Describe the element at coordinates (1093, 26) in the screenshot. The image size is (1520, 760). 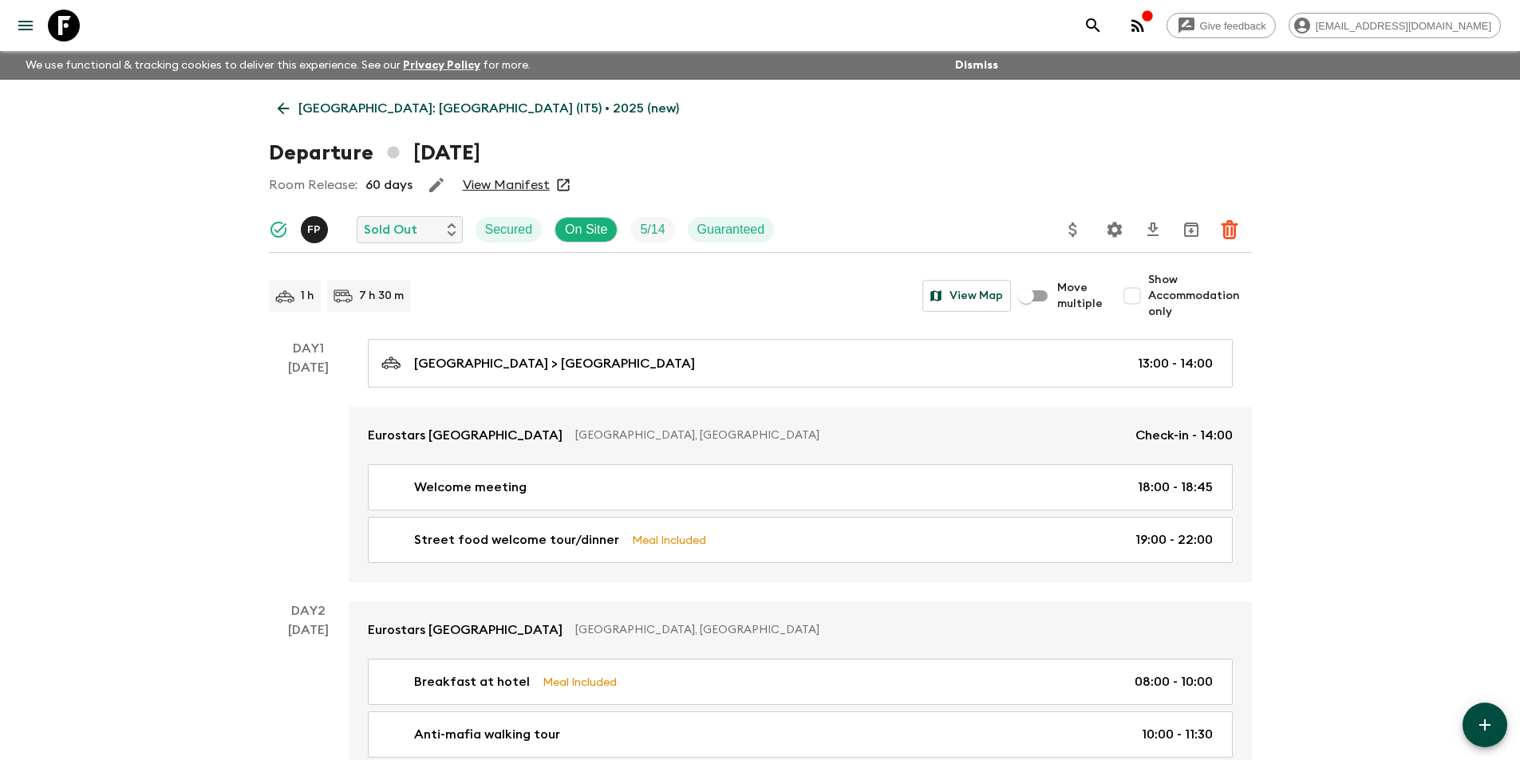
I see `button: search adventures` at that location.